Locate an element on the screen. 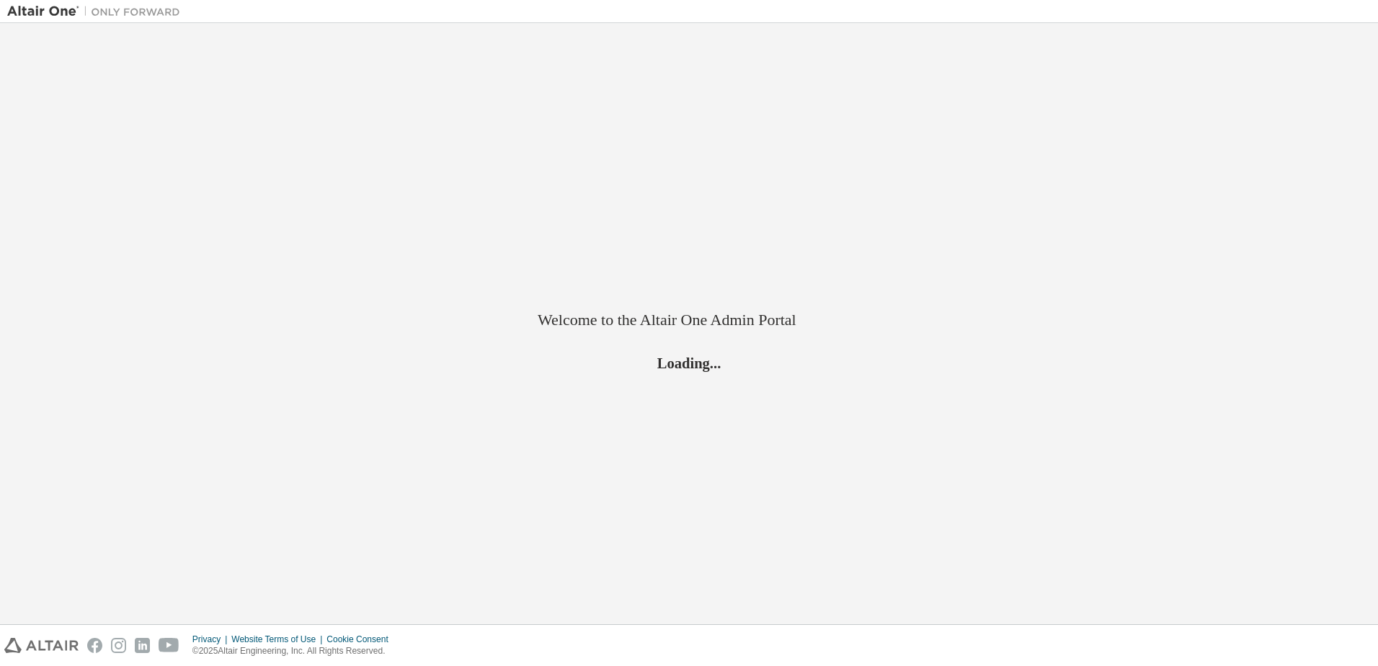  h2: Welcome to the Altair One Admin Portal is located at coordinates (689, 320).